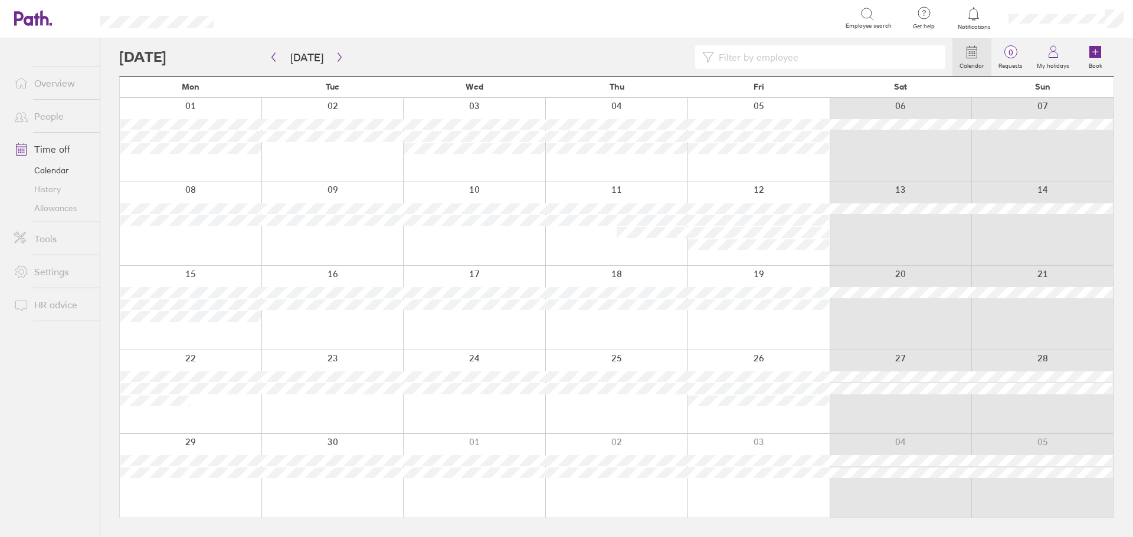  What do you see at coordinates (1010, 53) in the screenshot?
I see `span: 0` at bounding box center [1010, 53].